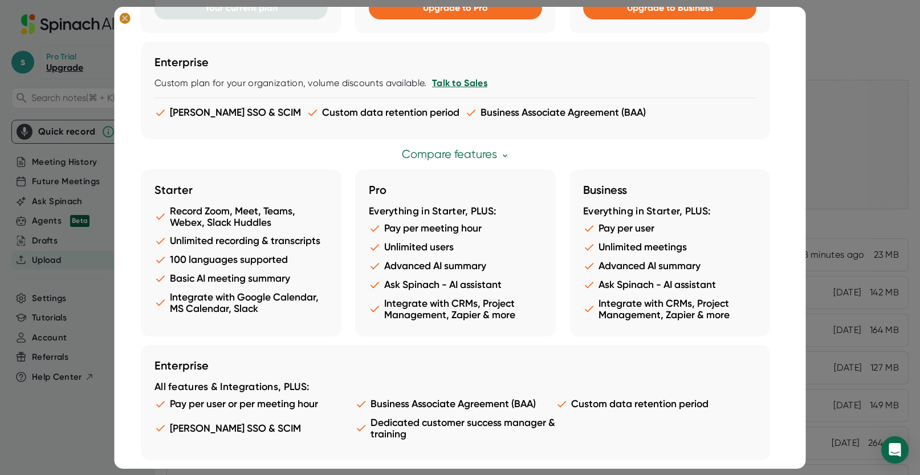 The width and height of the screenshot is (920, 475). What do you see at coordinates (455, 428) in the screenshot?
I see `li: Dedicated customer success manager & training` at bounding box center [455, 428].